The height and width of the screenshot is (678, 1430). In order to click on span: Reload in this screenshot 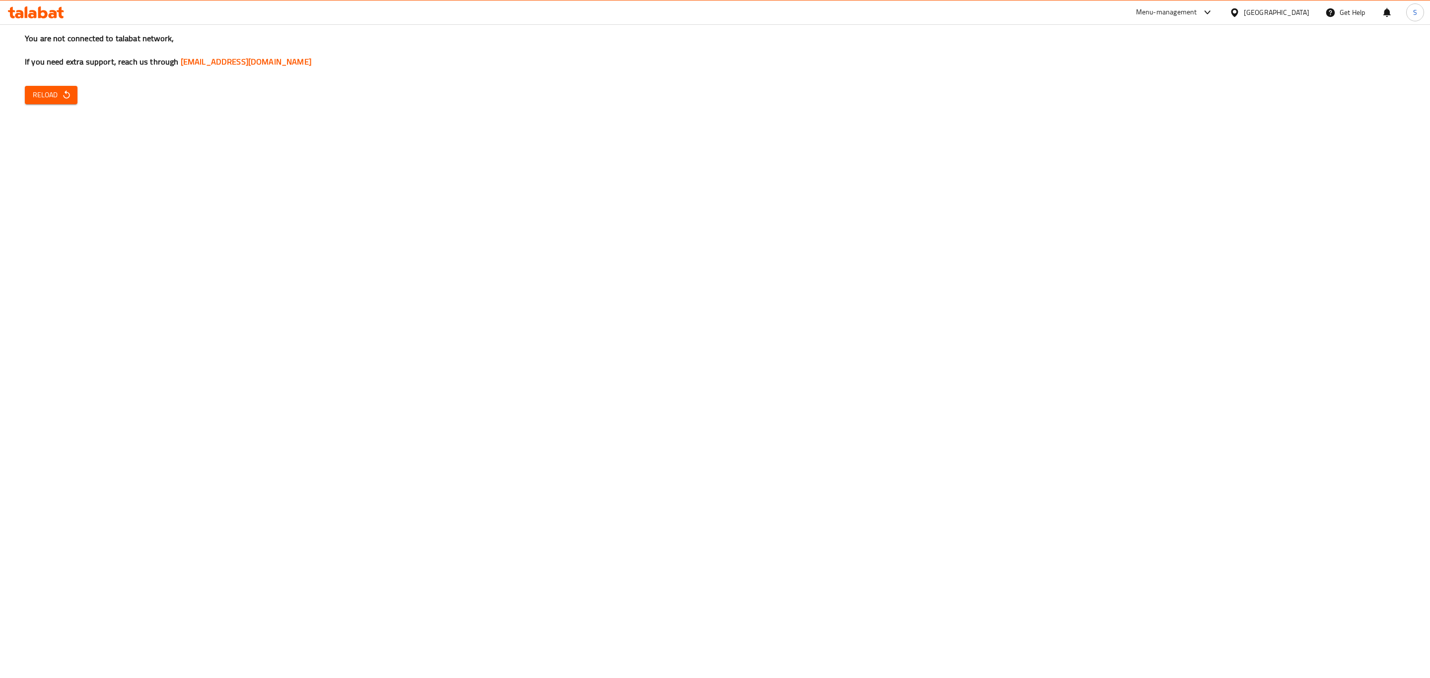, I will do `click(51, 95)`.